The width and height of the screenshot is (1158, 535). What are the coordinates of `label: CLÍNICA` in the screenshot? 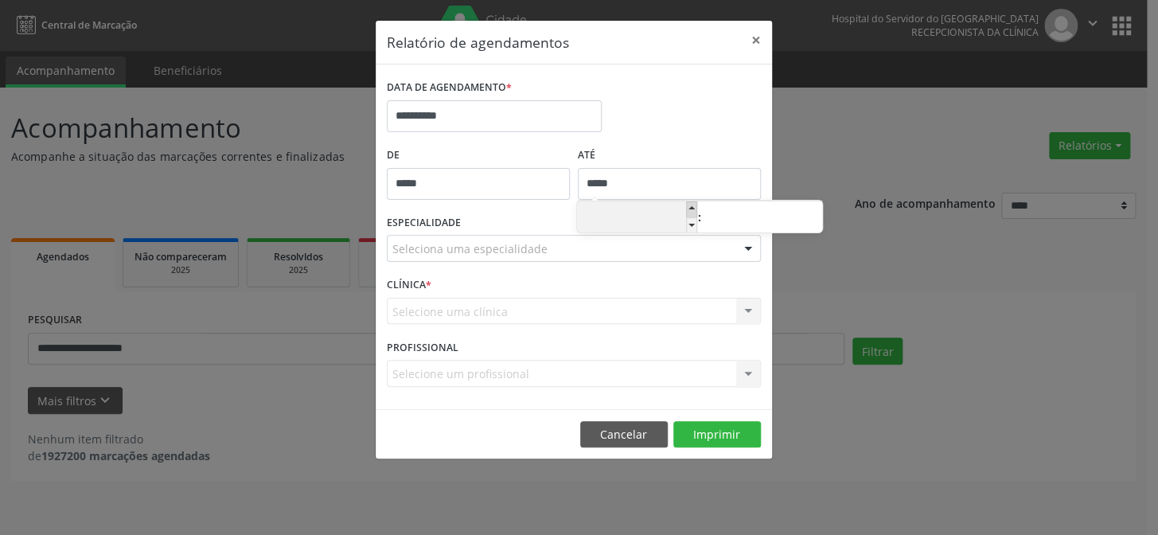 It's located at (409, 285).